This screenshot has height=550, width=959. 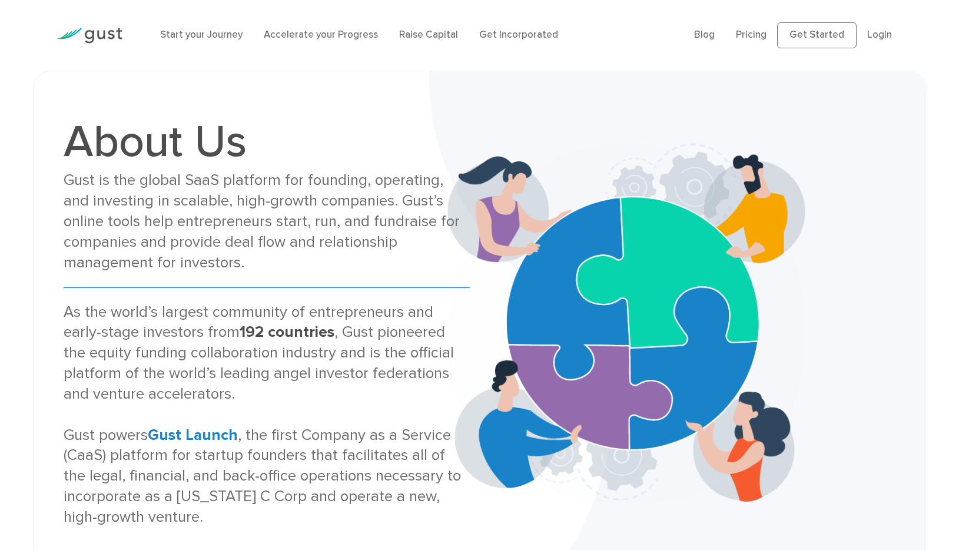 What do you see at coordinates (267, 221) in the screenshot?
I see `div: Gust is the global SaaS platform for founding, operating, and investing in scalable, high-growth ...` at bounding box center [267, 221].